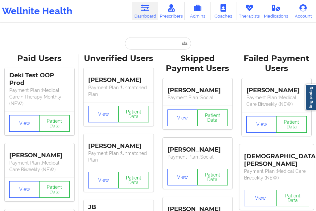  I want to click on a: Medications, so click(276, 11).